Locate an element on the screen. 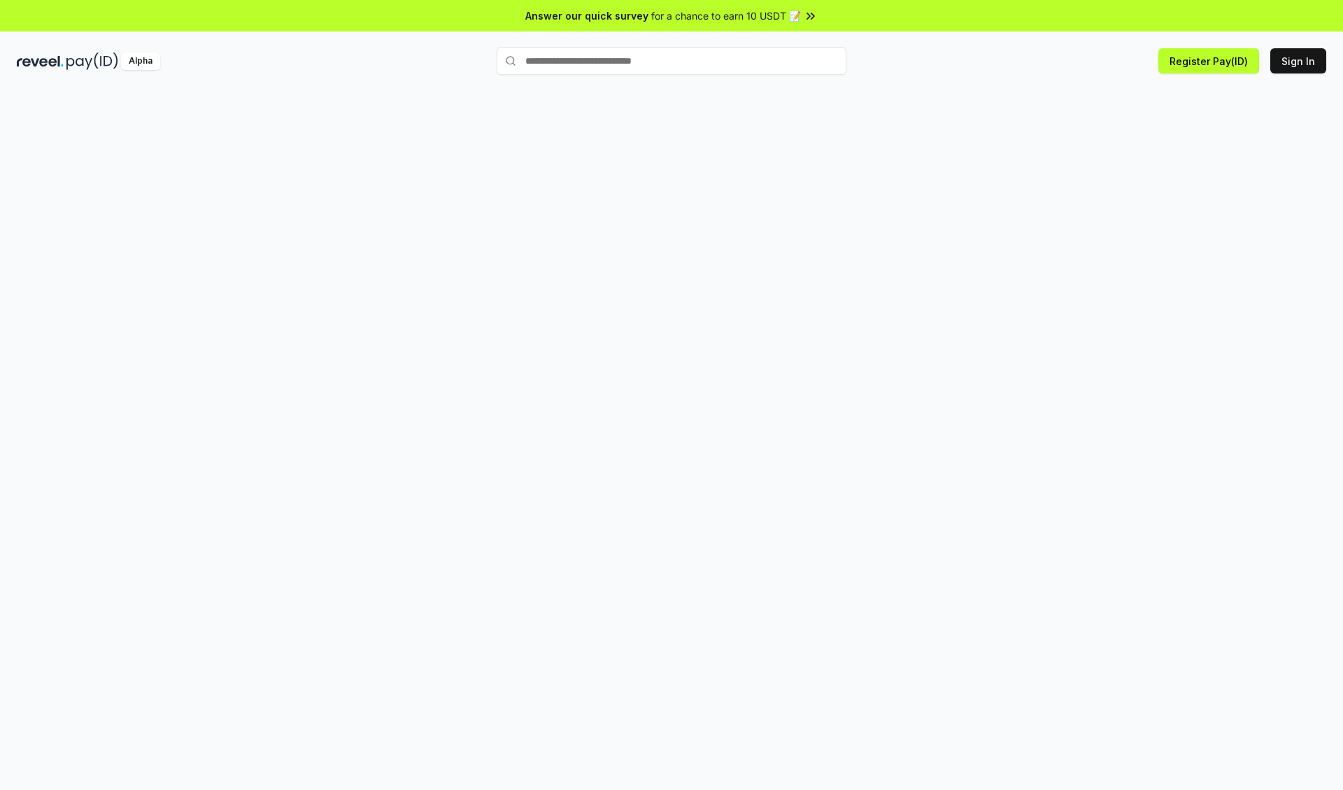 This screenshot has width=1343, height=790. span: for a chance to earn 10 USDT 📝 is located at coordinates (726, 15).